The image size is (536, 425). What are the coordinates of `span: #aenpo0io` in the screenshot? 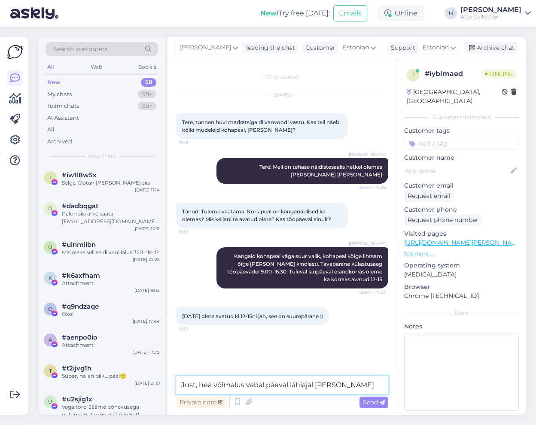 It's located at (79, 337).